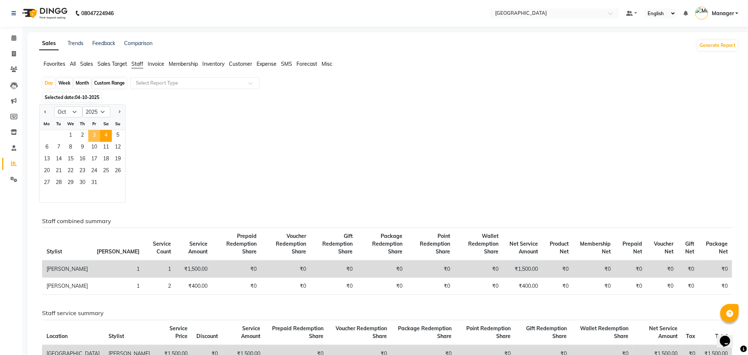  Describe the element at coordinates (59, 171) in the screenshot. I see `div: Tuesday, October 21, 2025` at that location.